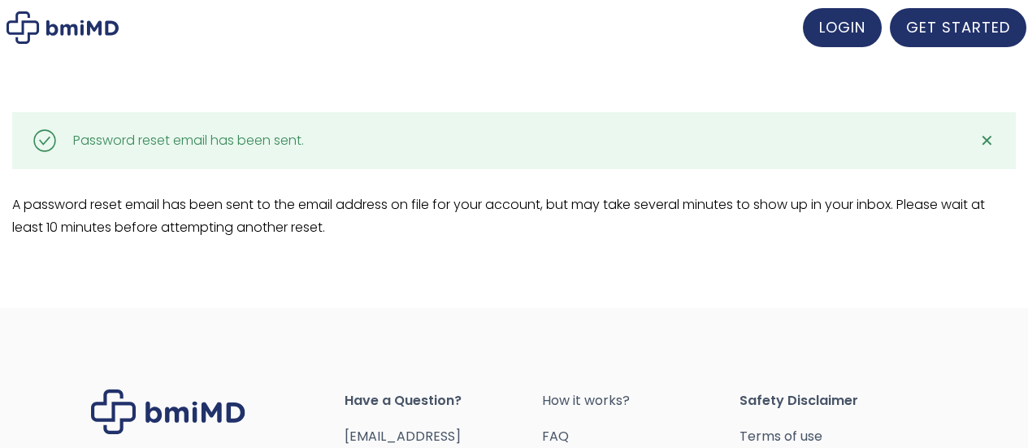 The image size is (1028, 448). What do you see at coordinates (842, 28) in the screenshot?
I see `a: LOGIN` at bounding box center [842, 28].